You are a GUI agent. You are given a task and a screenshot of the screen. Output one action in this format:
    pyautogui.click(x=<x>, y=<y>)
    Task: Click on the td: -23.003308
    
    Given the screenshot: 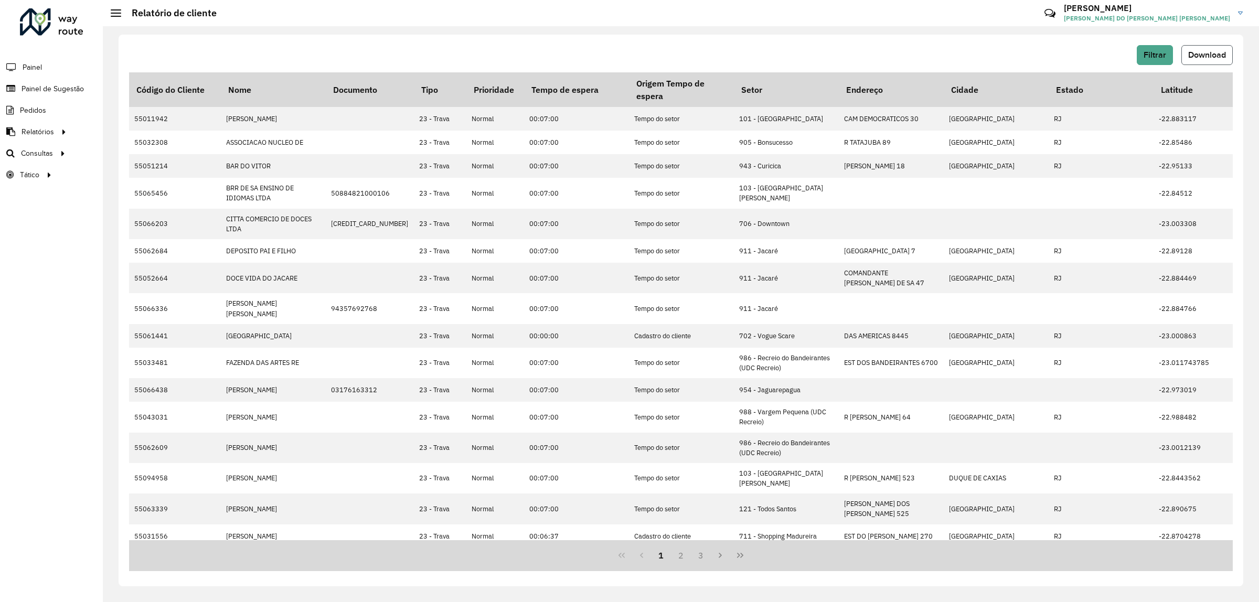 What is the action you would take?
    pyautogui.click(x=1206, y=224)
    